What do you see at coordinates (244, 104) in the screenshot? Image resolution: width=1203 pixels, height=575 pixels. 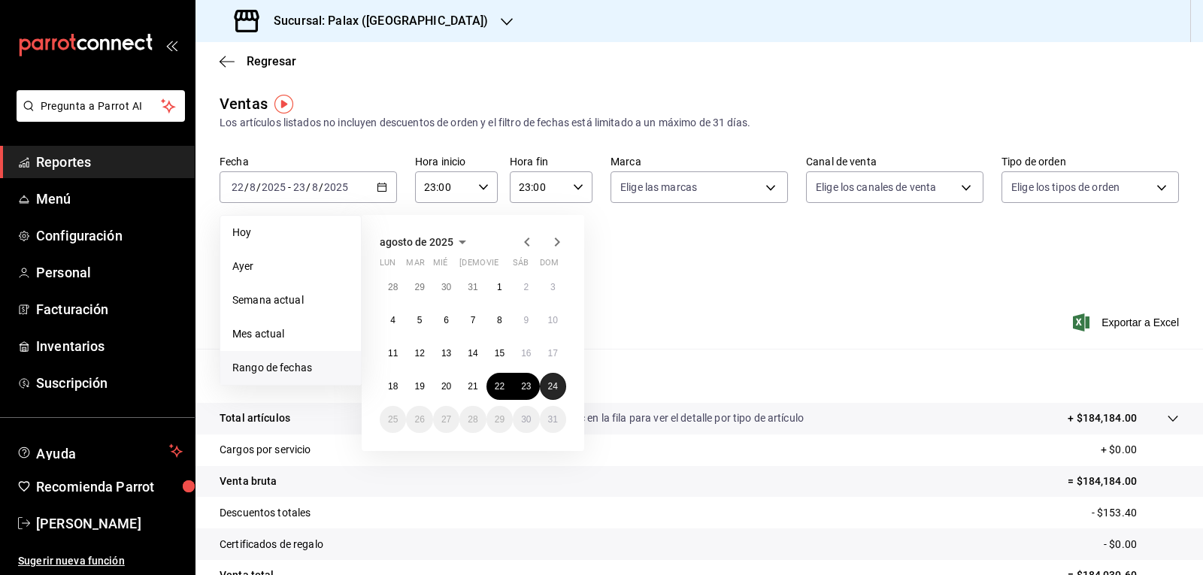 I see `div: Ventas` at bounding box center [244, 104].